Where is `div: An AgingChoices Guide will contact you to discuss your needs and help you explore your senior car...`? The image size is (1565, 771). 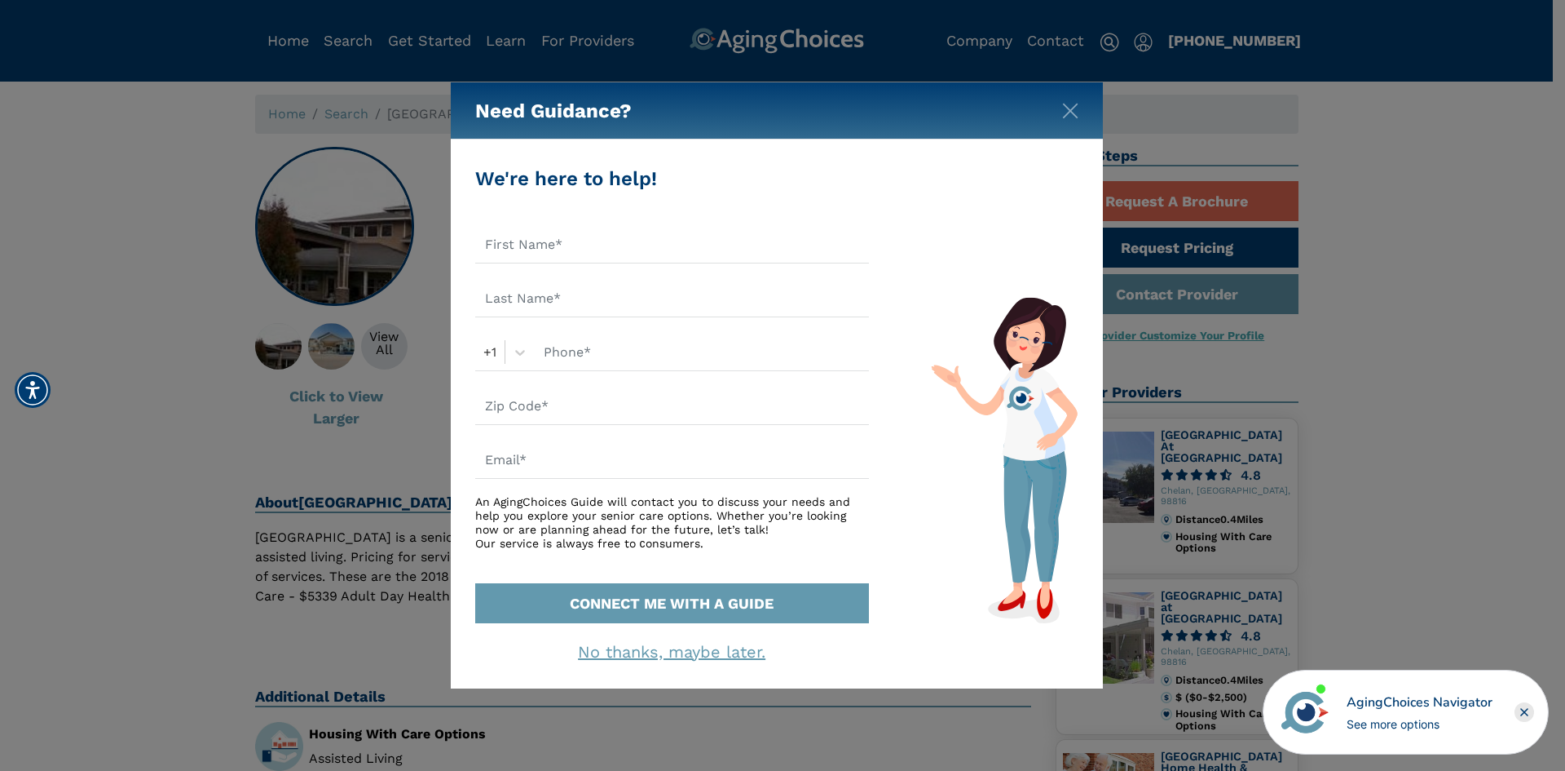
div: An AgingChoices Guide will contact you to discuss your needs and help you explore your senior car... is located at coordinates (672, 522).